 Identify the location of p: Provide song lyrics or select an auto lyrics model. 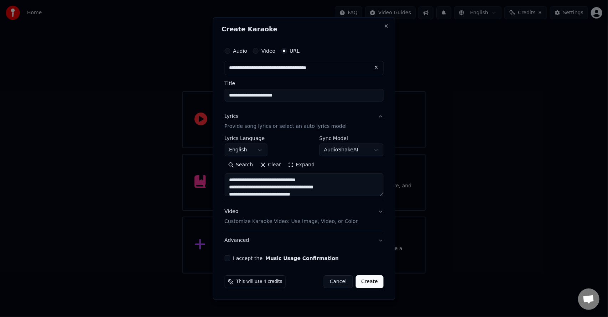
(285, 126).